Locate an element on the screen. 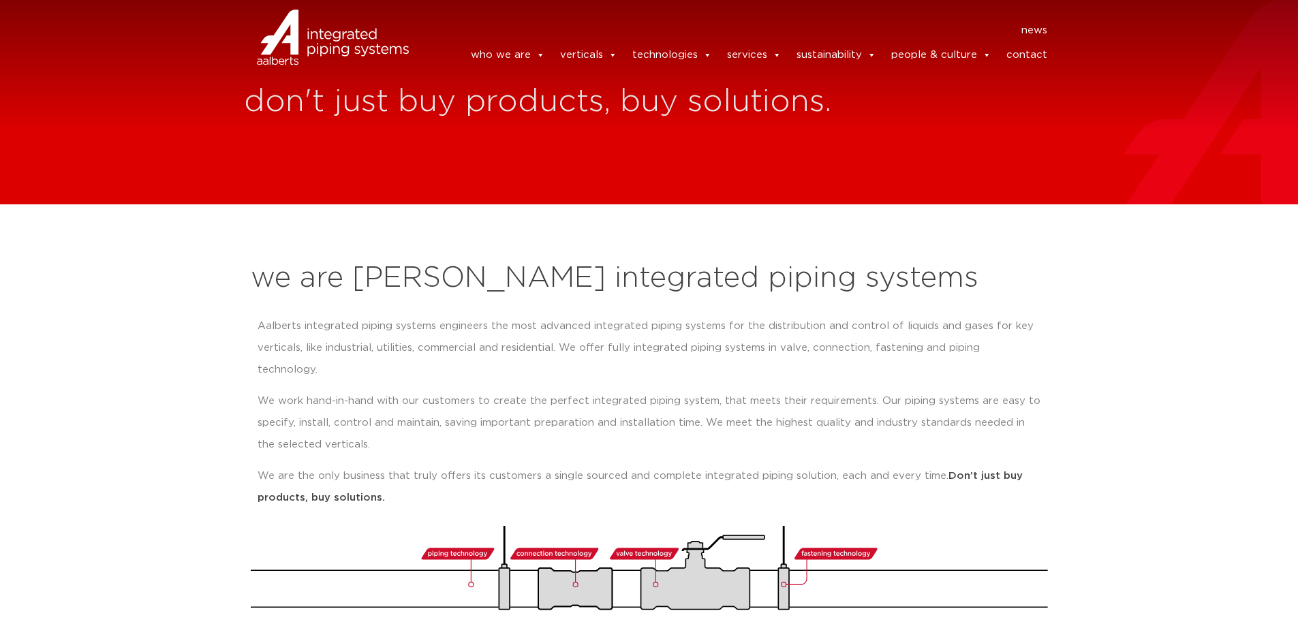 The width and height of the screenshot is (1298, 626). p: We are the only business that truly offers its customers a single sourced and complete integrated... is located at coordinates (649, 487).